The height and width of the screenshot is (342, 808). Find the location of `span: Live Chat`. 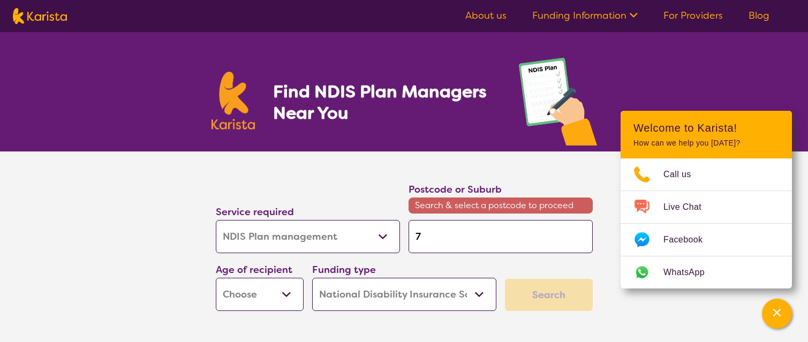

span: Live Chat is located at coordinates (688, 207).